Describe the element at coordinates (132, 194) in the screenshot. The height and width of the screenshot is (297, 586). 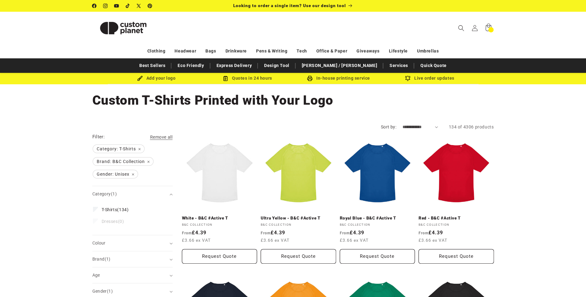
I see `summary: Category (1 selected)` at that location.